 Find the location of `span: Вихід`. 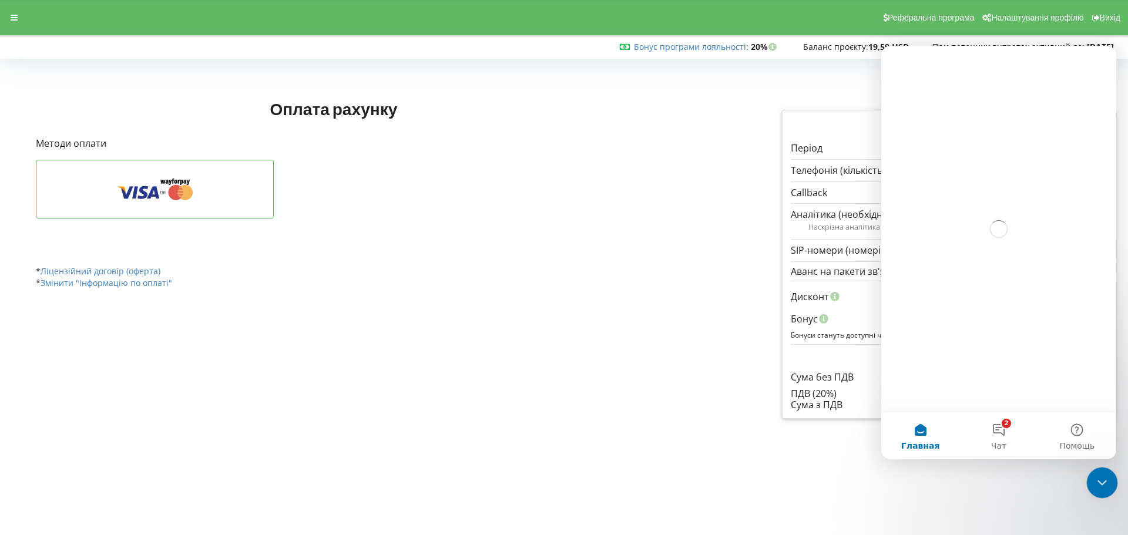

span: Вихід is located at coordinates (1110, 18).